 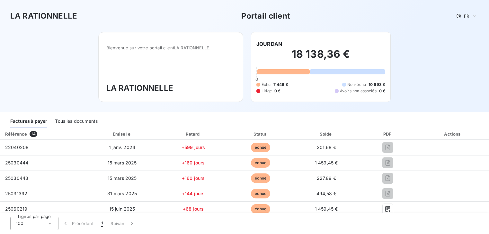 I want to click on h3: Portail client, so click(x=266, y=16).